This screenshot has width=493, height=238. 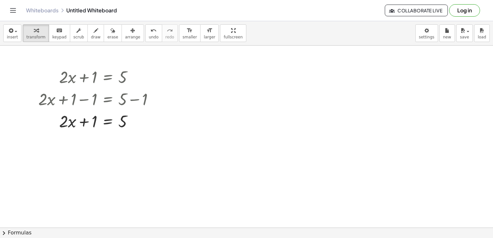 I want to click on i: redo, so click(x=170, y=31).